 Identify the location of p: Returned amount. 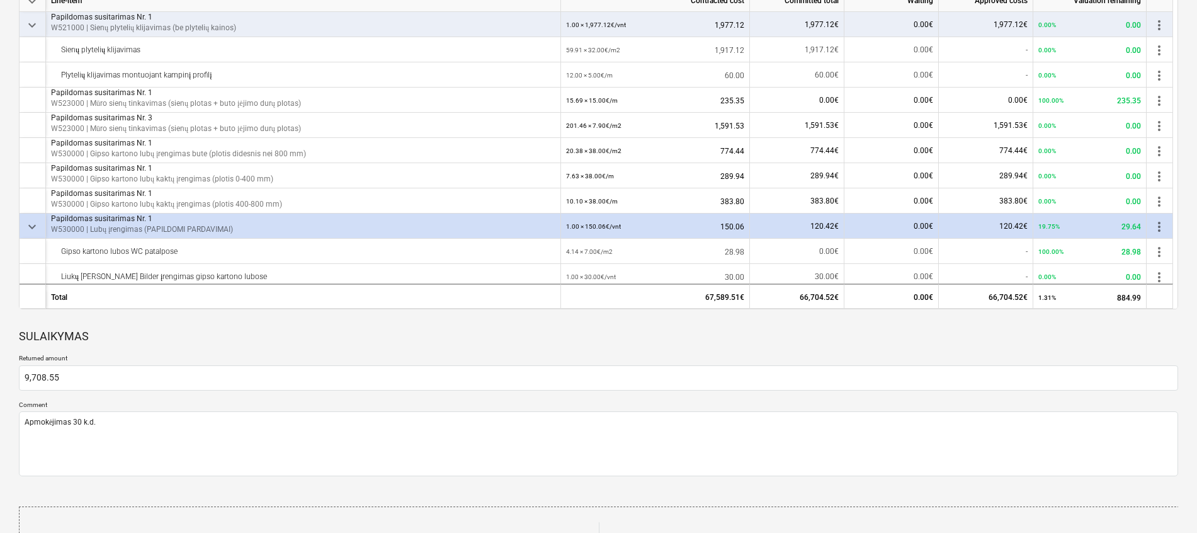
(598, 359).